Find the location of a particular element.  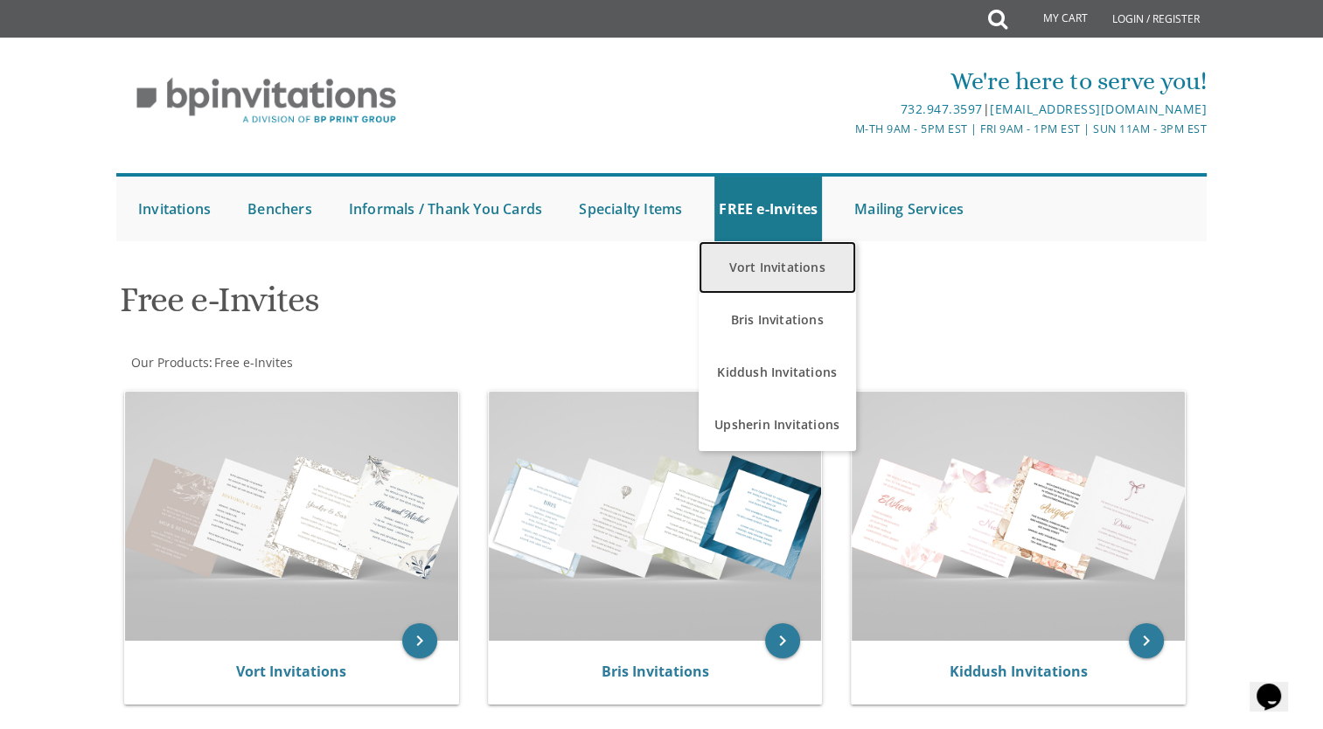

img: BP Invitation Loft is located at coordinates (266, 101).